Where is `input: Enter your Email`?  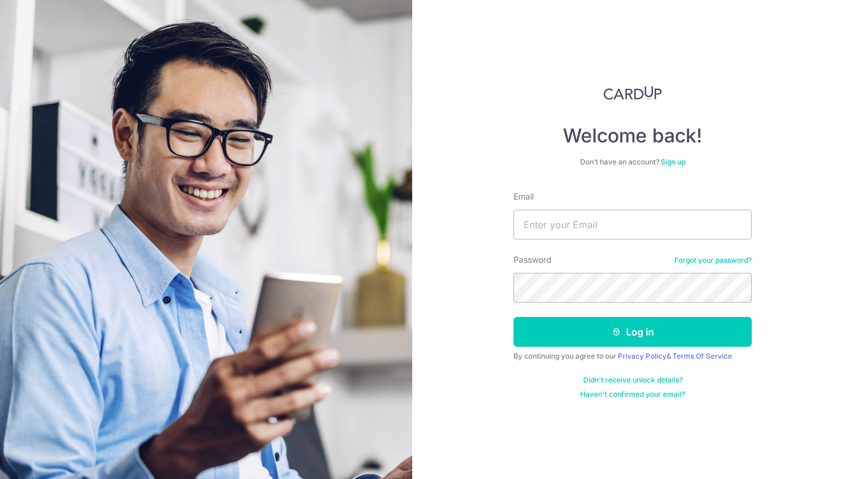
input: Enter your Email is located at coordinates (632, 225).